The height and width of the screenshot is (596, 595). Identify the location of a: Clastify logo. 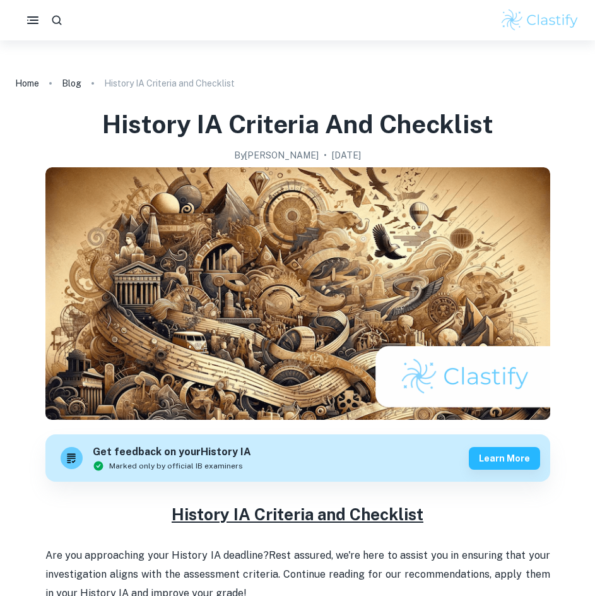
(540, 20).